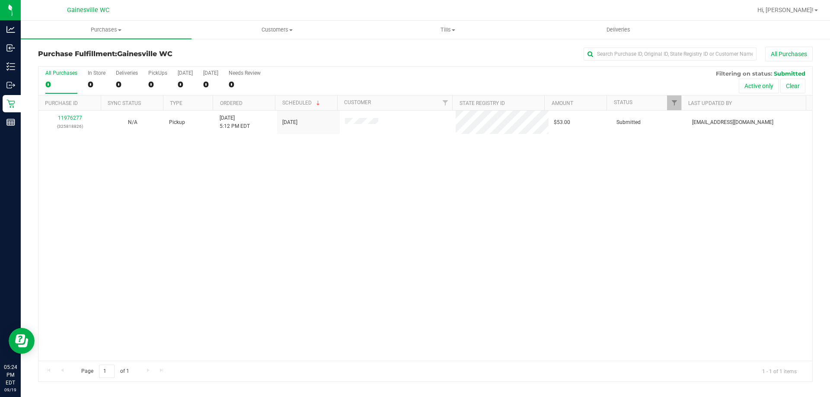 The width and height of the screenshot is (830, 397). What do you see at coordinates (10, 375) in the screenshot?
I see `p: 05:24 PM EDT` at bounding box center [10, 375].